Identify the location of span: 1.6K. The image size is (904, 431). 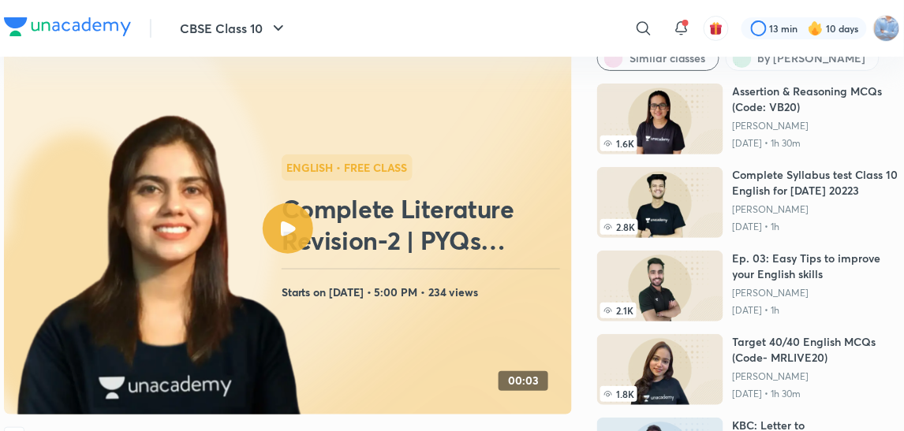
(618, 144).